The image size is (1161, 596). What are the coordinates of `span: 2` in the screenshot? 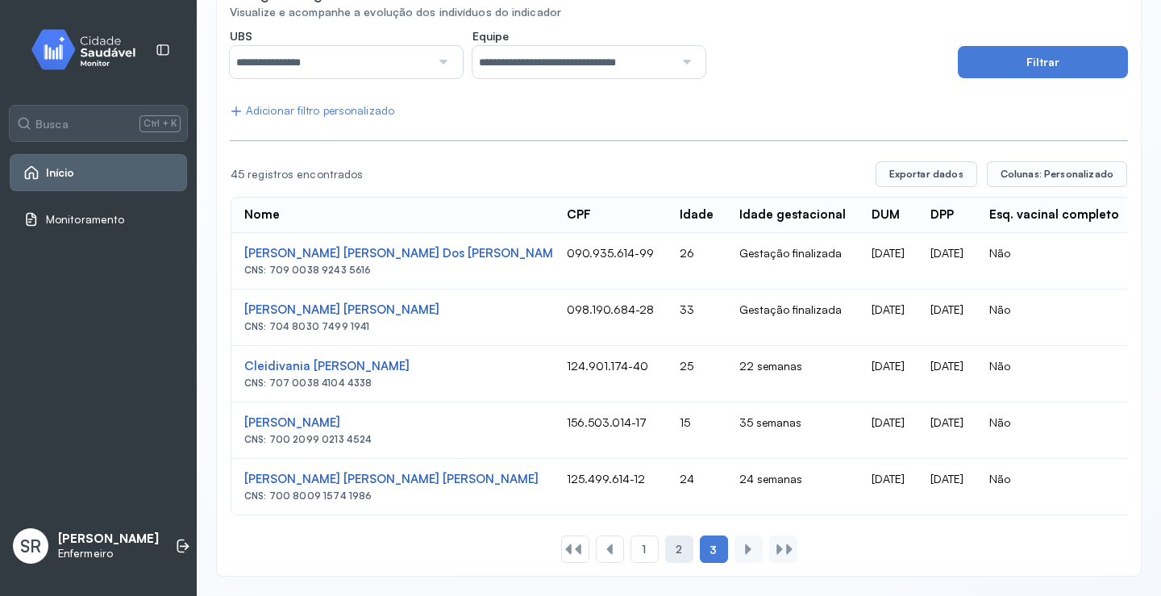 It's located at (679, 549).